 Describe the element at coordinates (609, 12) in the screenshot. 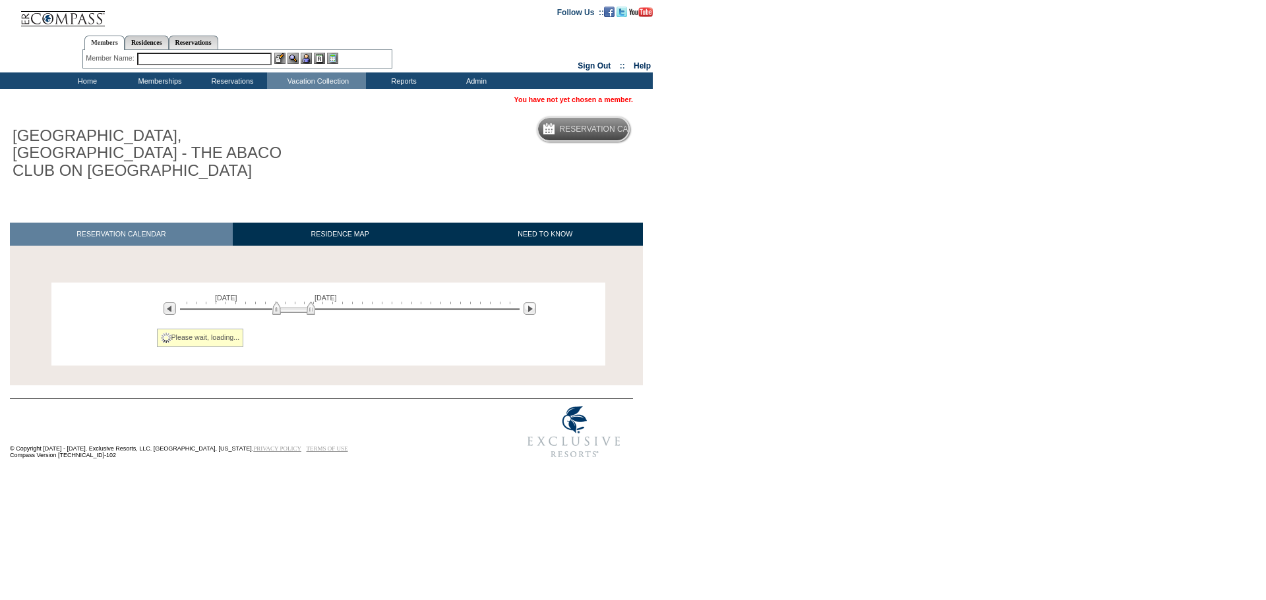

I see `img: Become our fan on Facebook` at that location.